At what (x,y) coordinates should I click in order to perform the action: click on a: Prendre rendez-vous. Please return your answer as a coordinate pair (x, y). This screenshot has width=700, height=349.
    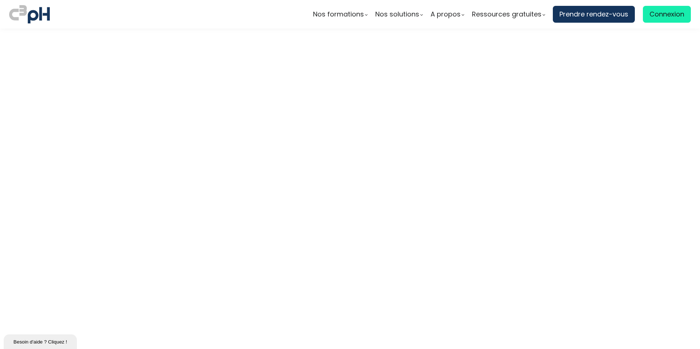
    Looking at the image, I should click on (594, 14).